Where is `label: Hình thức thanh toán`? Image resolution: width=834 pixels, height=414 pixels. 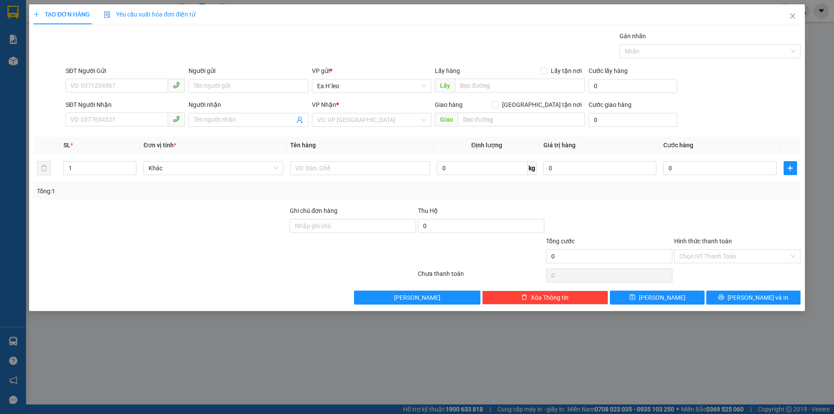
label: Hình thức thanh toán is located at coordinates (703, 241).